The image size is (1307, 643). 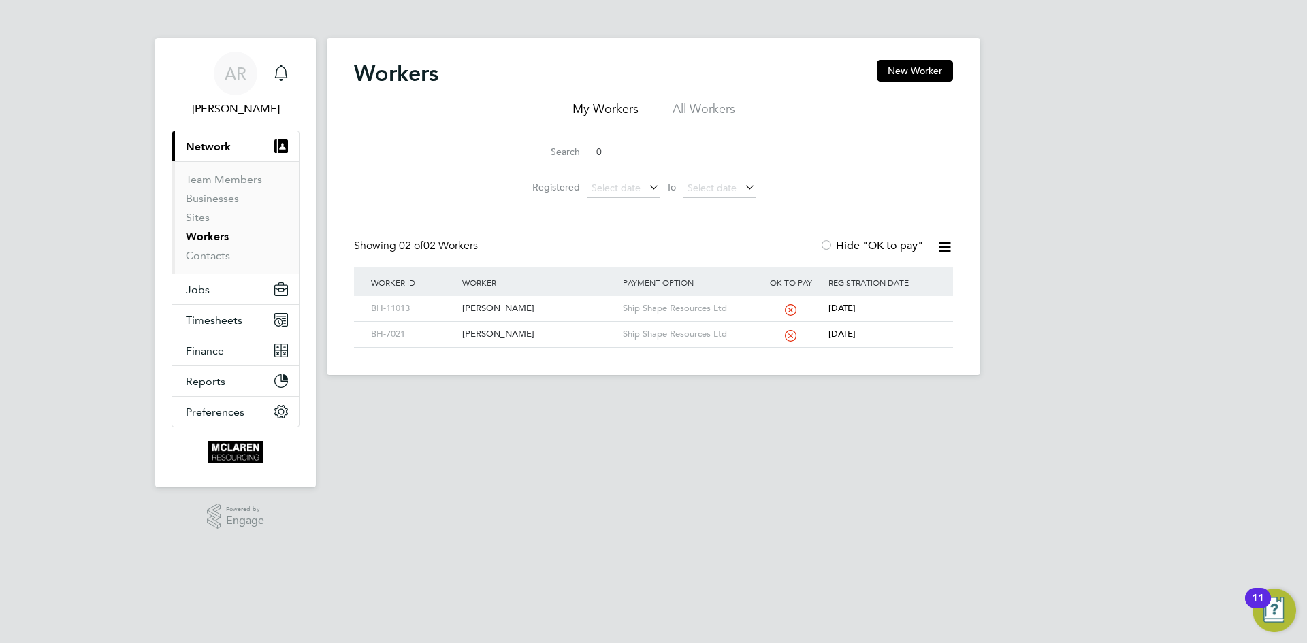 What do you see at coordinates (236, 381) in the screenshot?
I see `button: Reports` at bounding box center [236, 381].